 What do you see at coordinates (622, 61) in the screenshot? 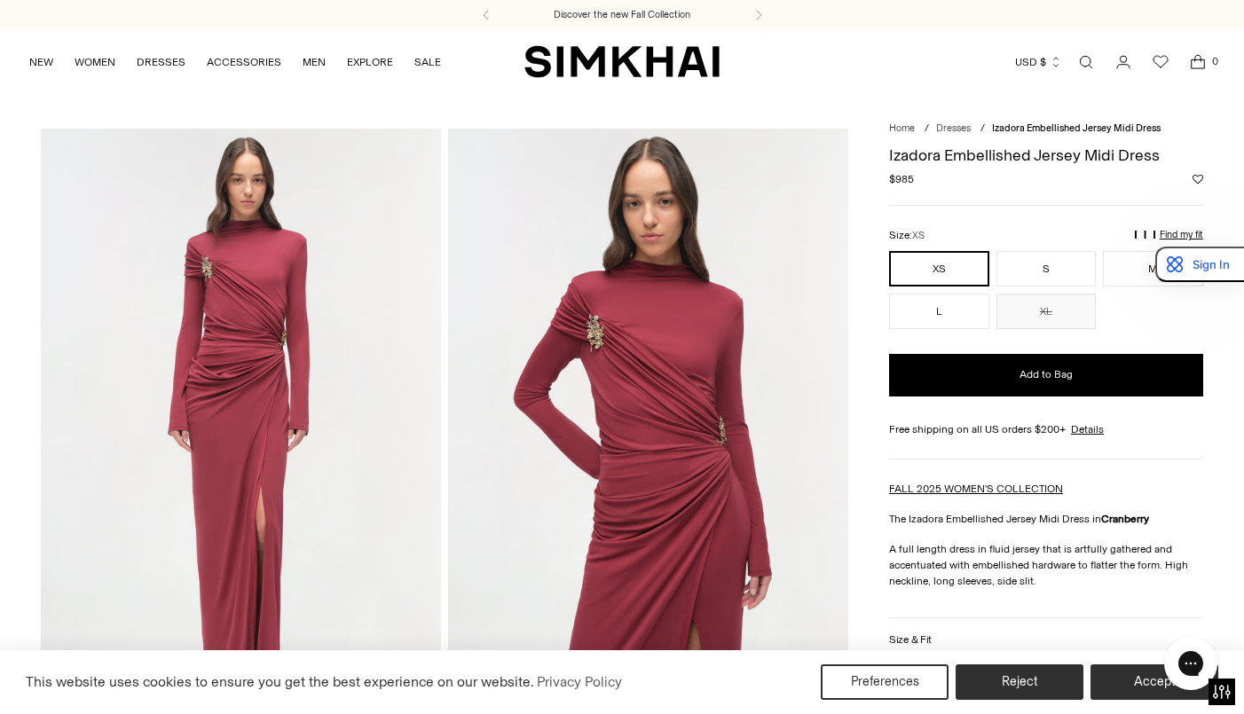
I see `a: SIMKHAI` at bounding box center [622, 61].